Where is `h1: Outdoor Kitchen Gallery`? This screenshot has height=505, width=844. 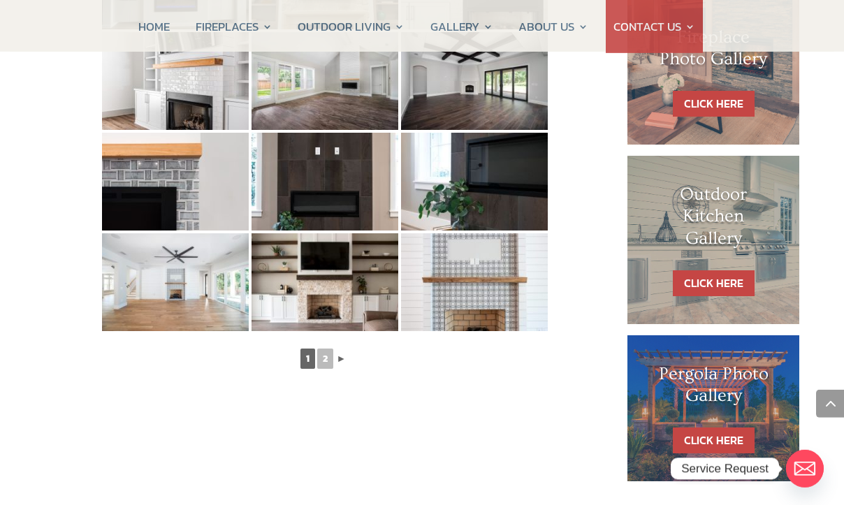 h1: Outdoor Kitchen Gallery is located at coordinates (713, 220).